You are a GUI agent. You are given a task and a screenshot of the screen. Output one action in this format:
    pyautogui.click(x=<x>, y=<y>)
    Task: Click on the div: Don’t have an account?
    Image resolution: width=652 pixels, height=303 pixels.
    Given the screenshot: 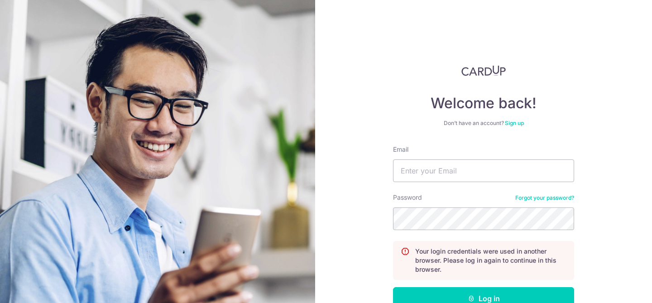 What is the action you would take?
    pyautogui.click(x=484, y=123)
    